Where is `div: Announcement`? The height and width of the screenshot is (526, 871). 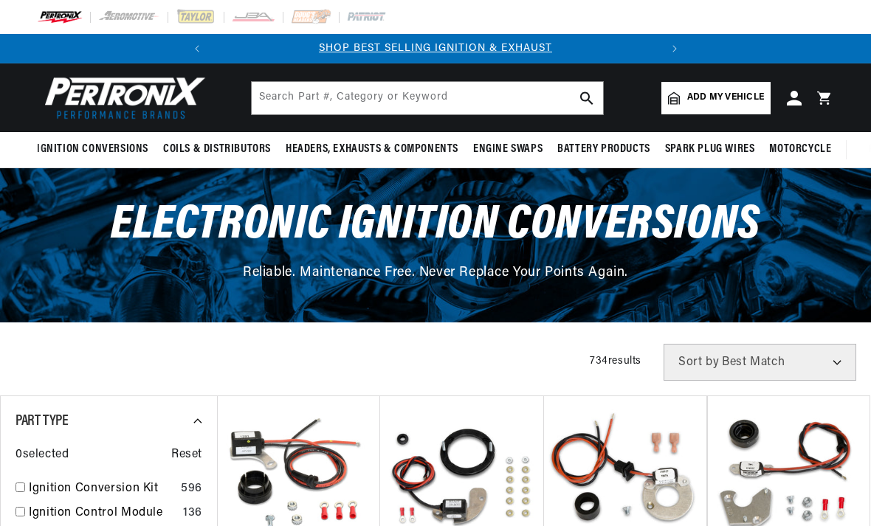 div: Announcement is located at coordinates (436, 49).